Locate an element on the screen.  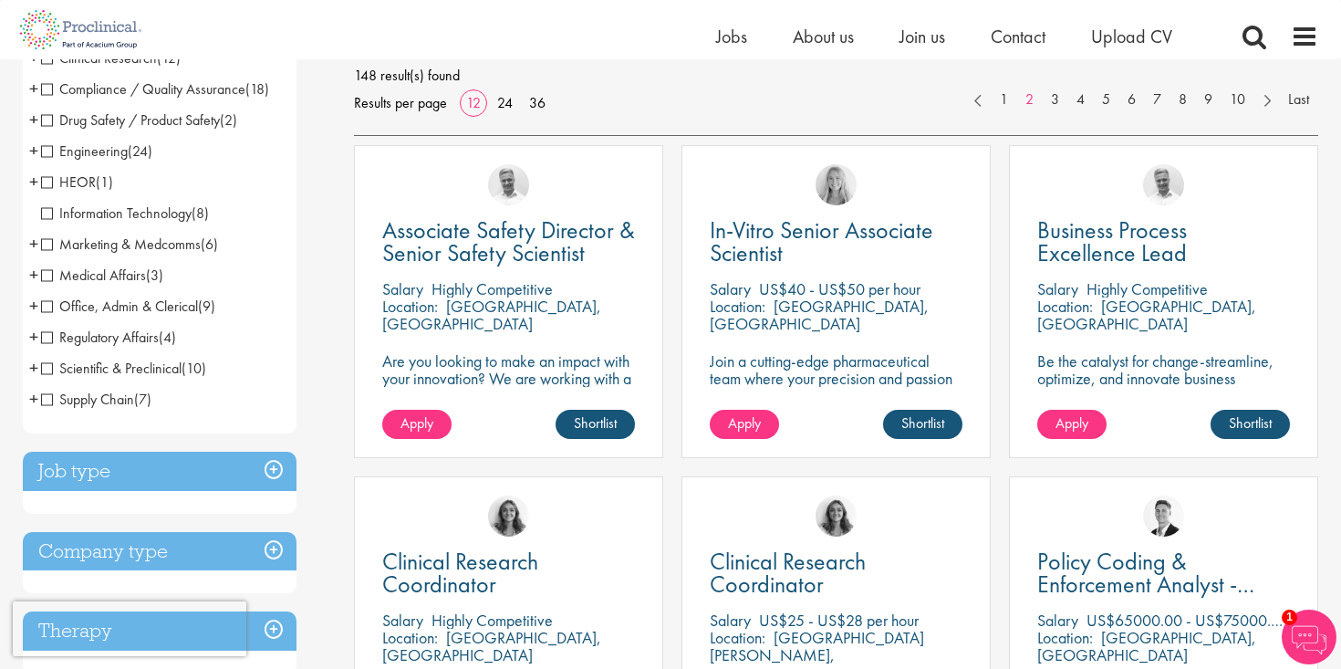
span: HEOR is located at coordinates (77, 182).